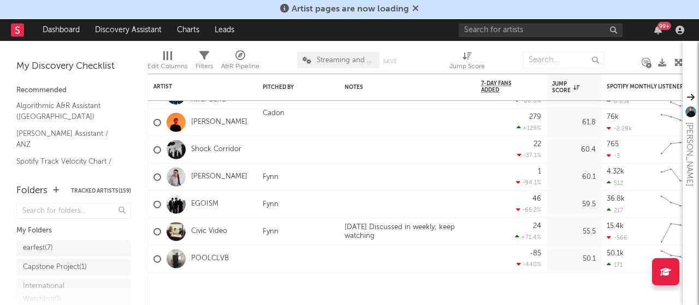  What do you see at coordinates (615, 182) in the screenshot?
I see `div: 512` at bounding box center [615, 182].